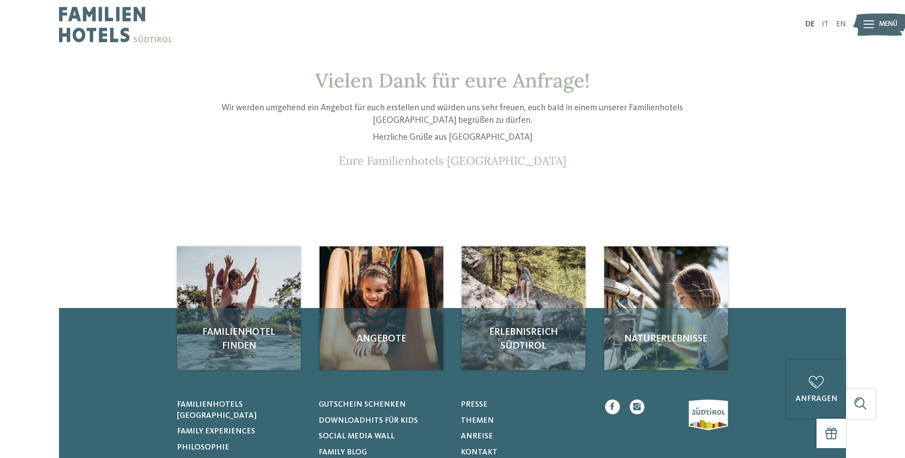 Image resolution: width=905 pixels, height=458 pixels. What do you see at coordinates (216, 432) in the screenshot?
I see `span: Family Experiences` at bounding box center [216, 432].